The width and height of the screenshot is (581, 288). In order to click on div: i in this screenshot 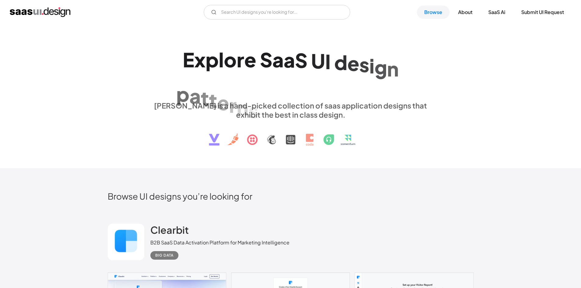, I will do `click(372, 66)`.